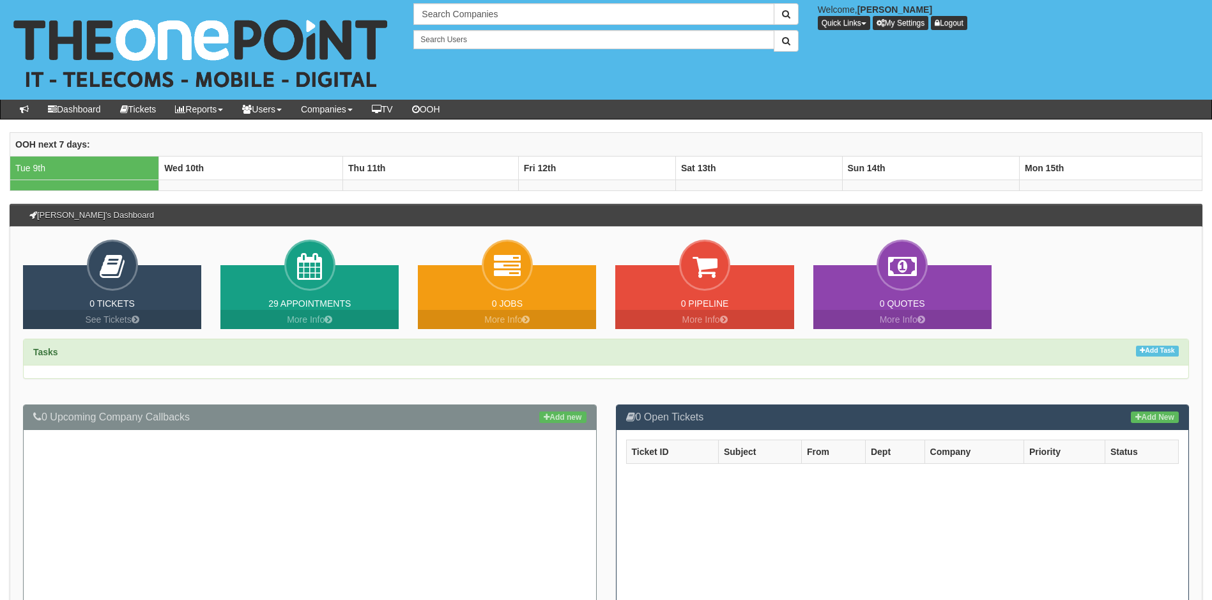 This screenshot has height=600, width=1212. What do you see at coordinates (1110, 167) in the screenshot?
I see `th: Mon 15th` at bounding box center [1110, 167].